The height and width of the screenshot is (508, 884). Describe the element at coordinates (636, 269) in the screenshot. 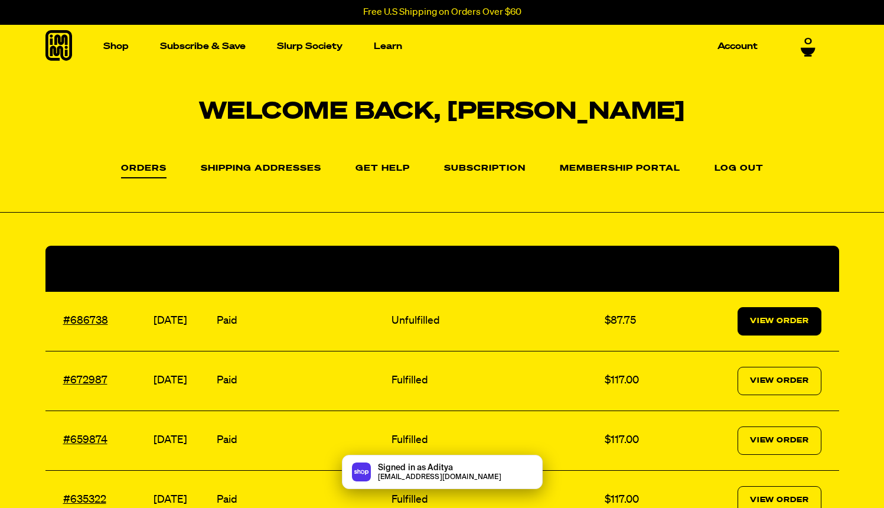

I see `th: Total` at that location.